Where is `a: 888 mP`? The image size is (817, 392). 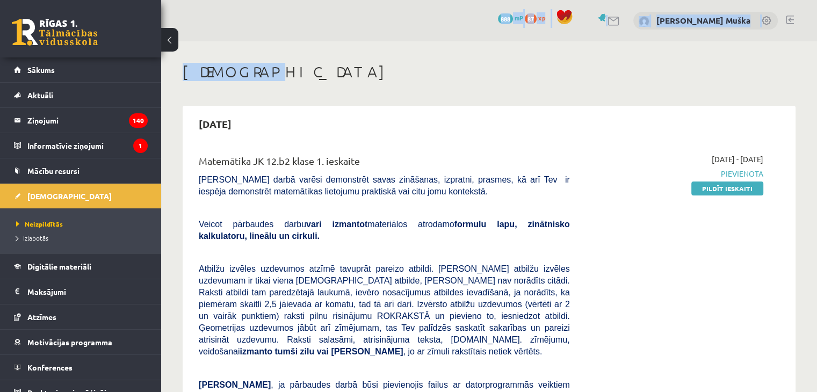 a: 888 mP is located at coordinates (510, 18).